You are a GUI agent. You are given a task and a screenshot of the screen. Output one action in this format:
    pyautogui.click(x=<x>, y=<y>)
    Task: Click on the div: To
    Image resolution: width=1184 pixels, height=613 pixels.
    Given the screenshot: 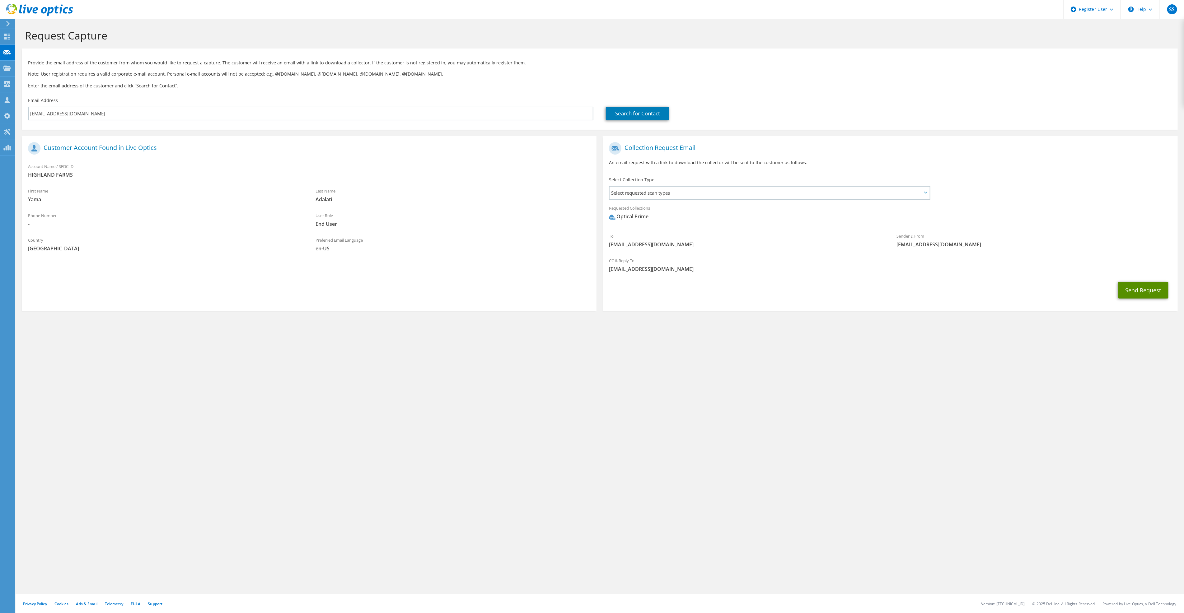 What is the action you would take?
    pyautogui.click(x=746, y=240)
    